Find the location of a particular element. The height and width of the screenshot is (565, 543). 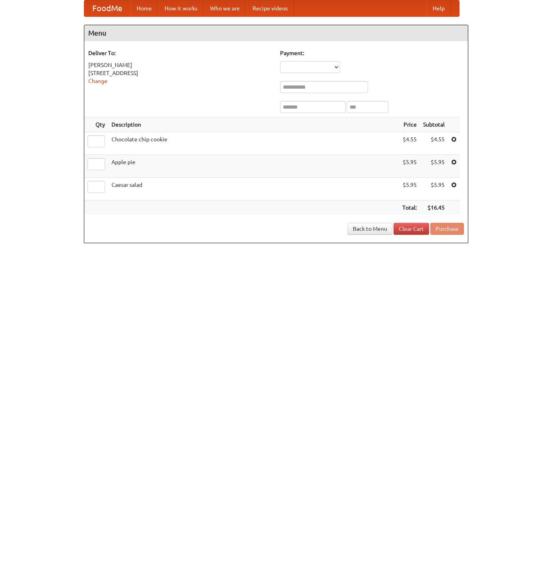

a: Clear Cart is located at coordinates (411, 229).